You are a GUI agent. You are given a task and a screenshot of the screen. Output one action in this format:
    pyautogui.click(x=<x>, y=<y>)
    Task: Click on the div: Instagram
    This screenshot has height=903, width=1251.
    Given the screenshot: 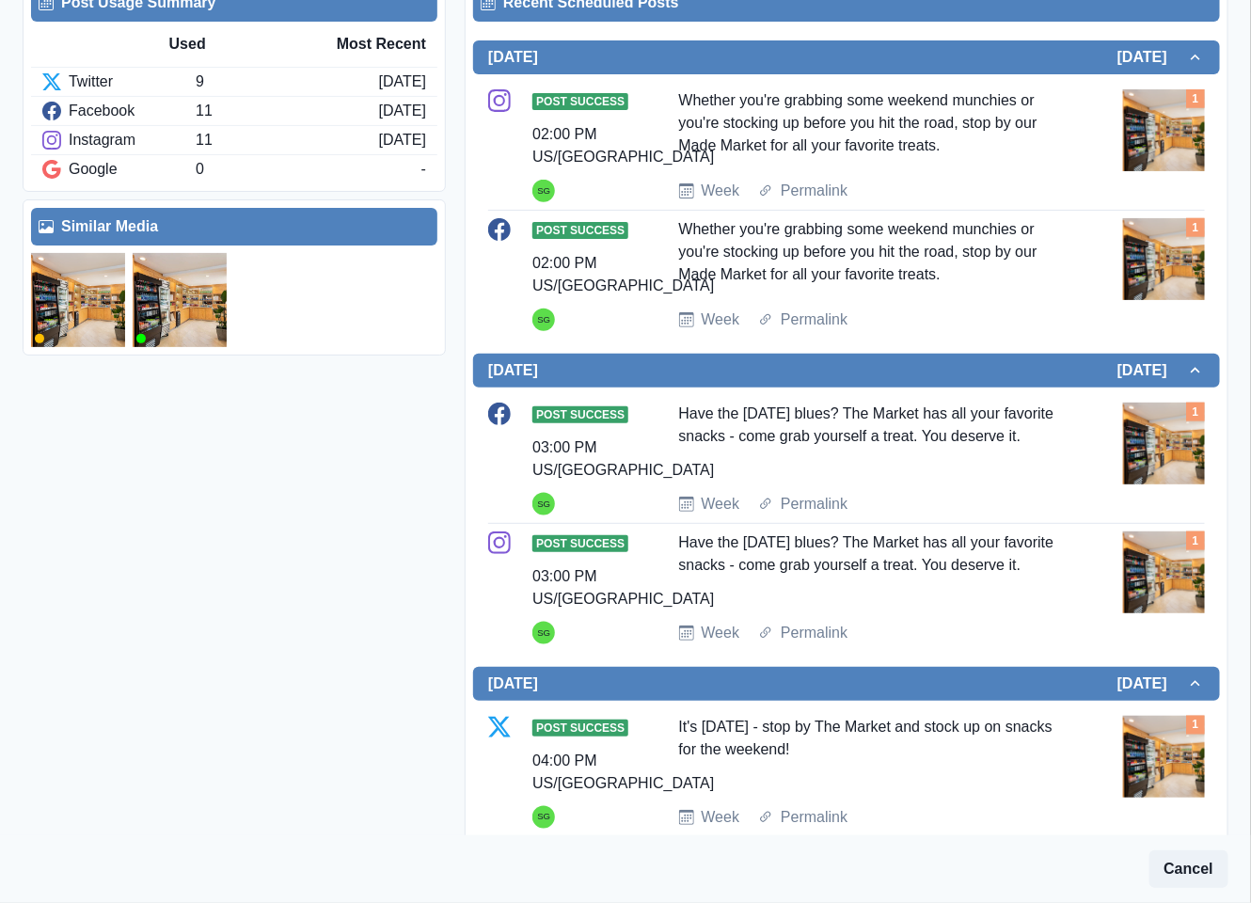 What is the action you would take?
    pyautogui.click(x=119, y=140)
    